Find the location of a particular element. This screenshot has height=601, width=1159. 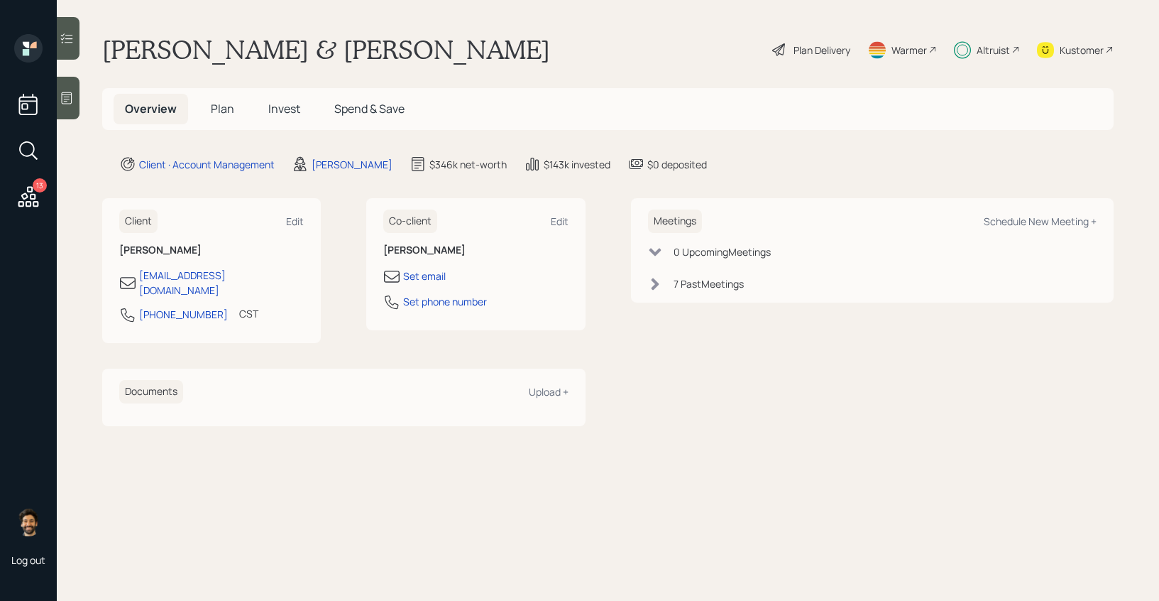

span: Invest is located at coordinates (284, 109).